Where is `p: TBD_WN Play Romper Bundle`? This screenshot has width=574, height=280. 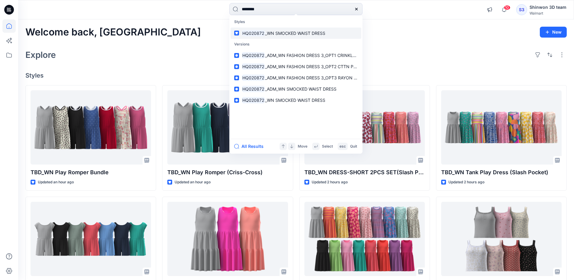 p: TBD_WN Play Romper Bundle is located at coordinates (91, 172).